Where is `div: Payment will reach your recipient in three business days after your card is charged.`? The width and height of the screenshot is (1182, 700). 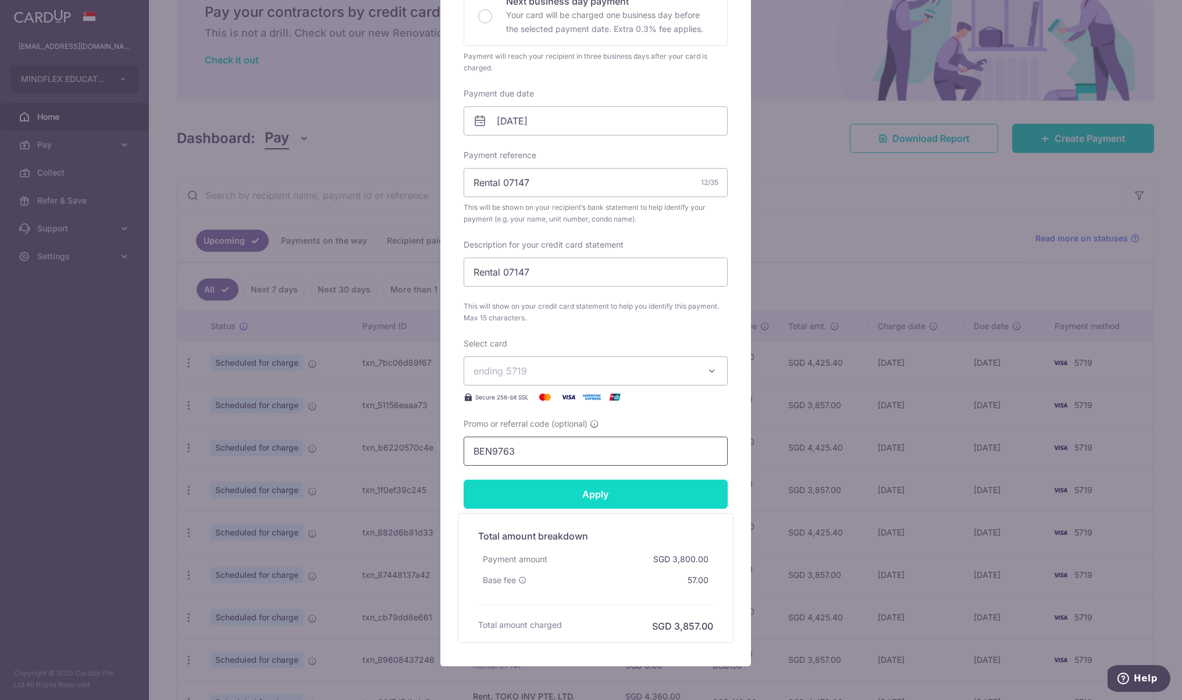
div: Payment will reach your recipient in three business days after your card is charged. is located at coordinates (596, 62).